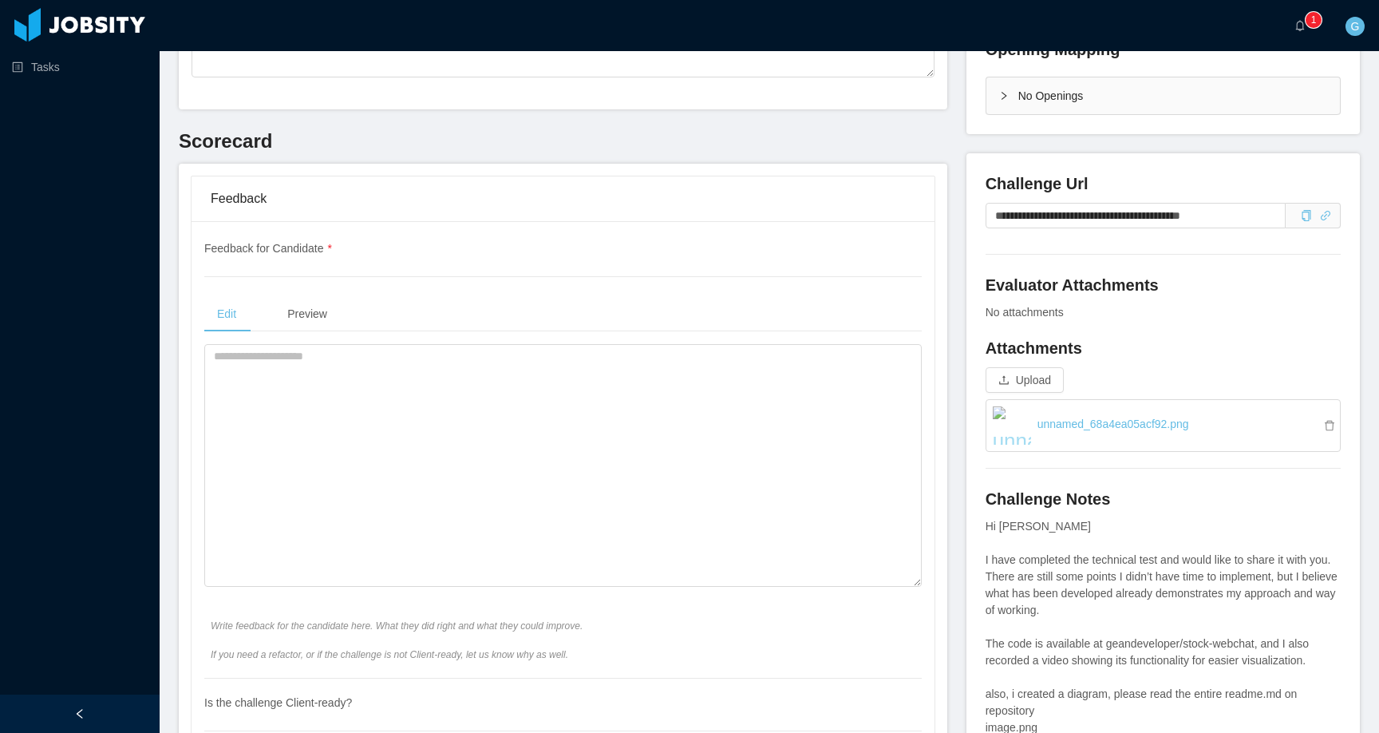 This screenshot has width=1379, height=733. Describe the element at coordinates (1004, 96) in the screenshot. I see `i: icon: right` at that location.